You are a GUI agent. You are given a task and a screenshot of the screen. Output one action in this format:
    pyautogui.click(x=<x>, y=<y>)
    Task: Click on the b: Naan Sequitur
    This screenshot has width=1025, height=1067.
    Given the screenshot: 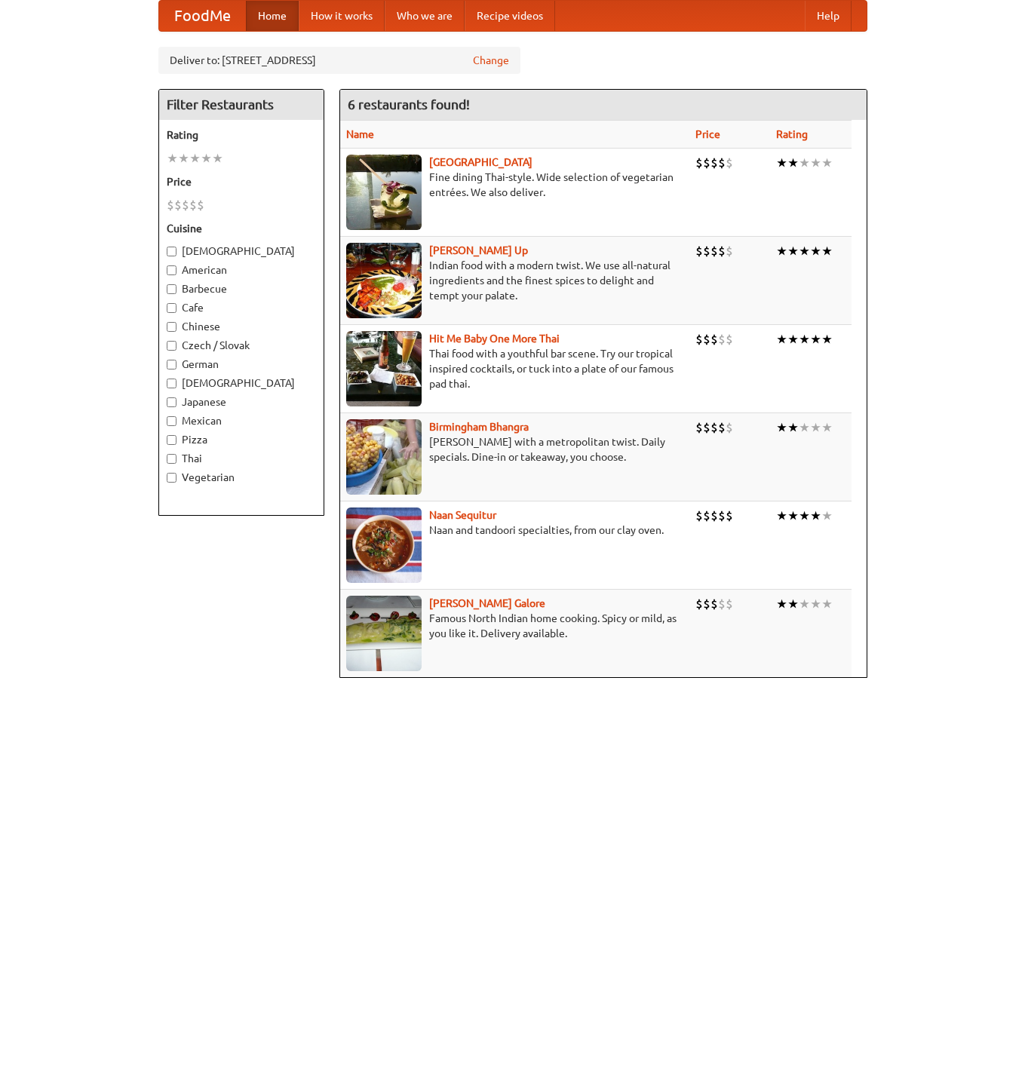 What is the action you would take?
    pyautogui.click(x=462, y=515)
    